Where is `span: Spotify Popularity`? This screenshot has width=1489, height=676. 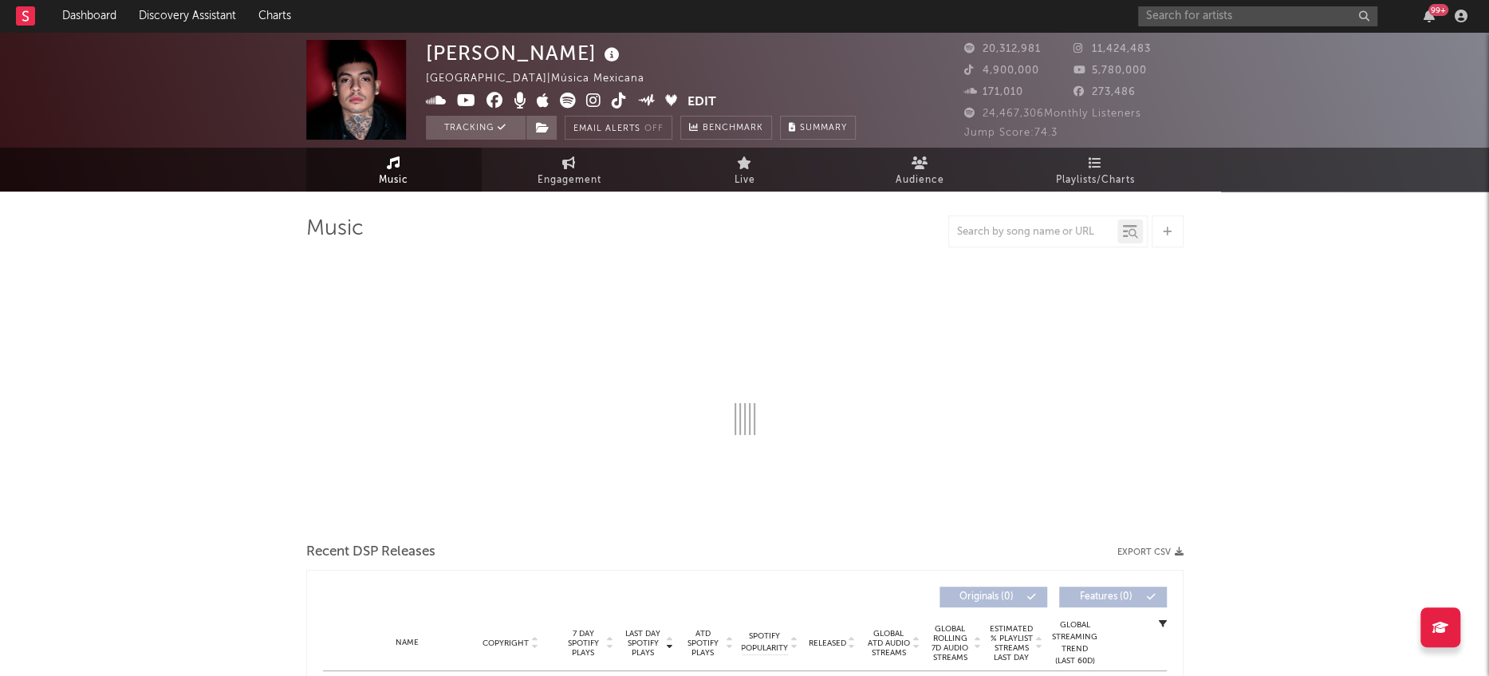
span: Spotify Popularity is located at coordinates (764, 642).